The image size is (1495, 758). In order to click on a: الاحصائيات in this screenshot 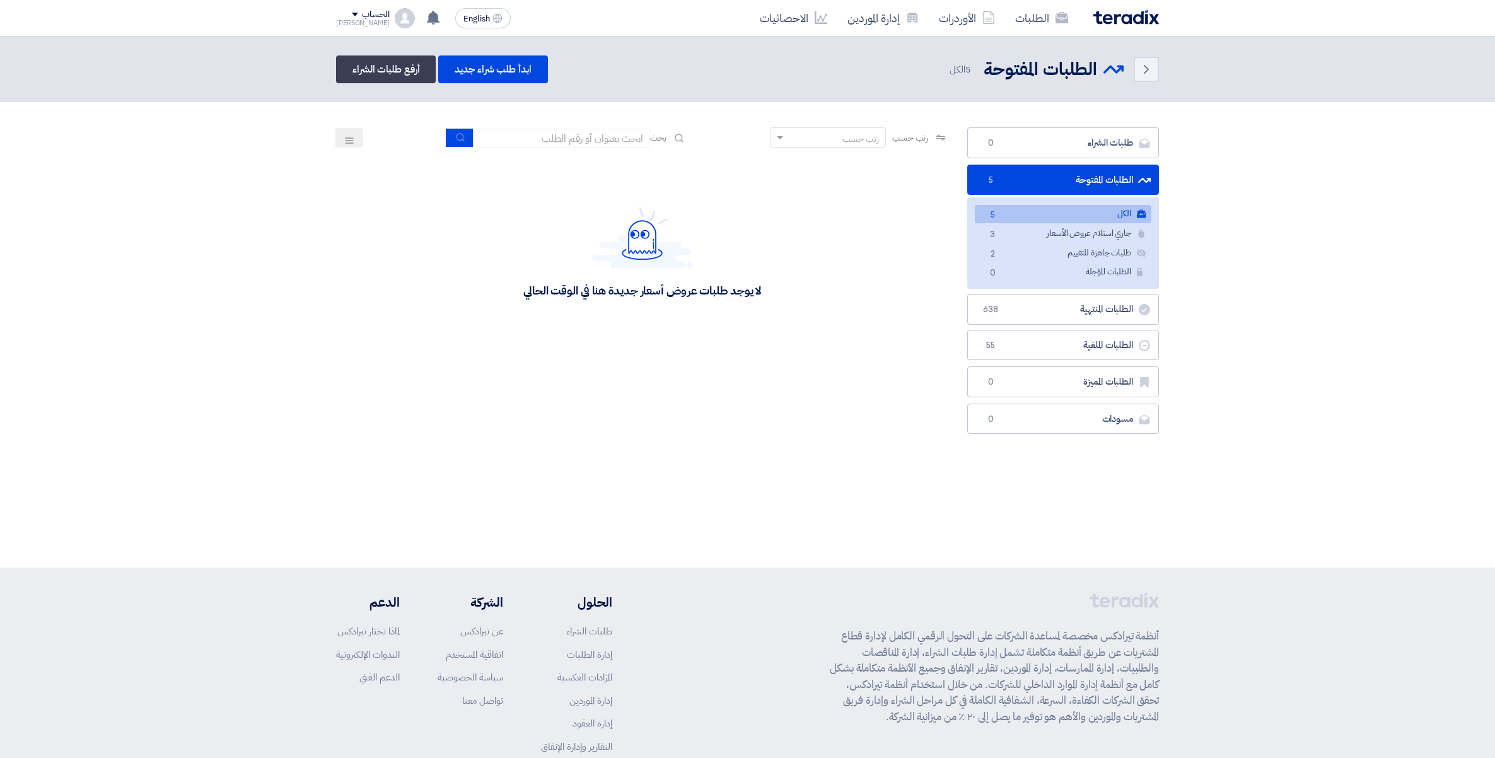, I will do `click(793, 18)`.